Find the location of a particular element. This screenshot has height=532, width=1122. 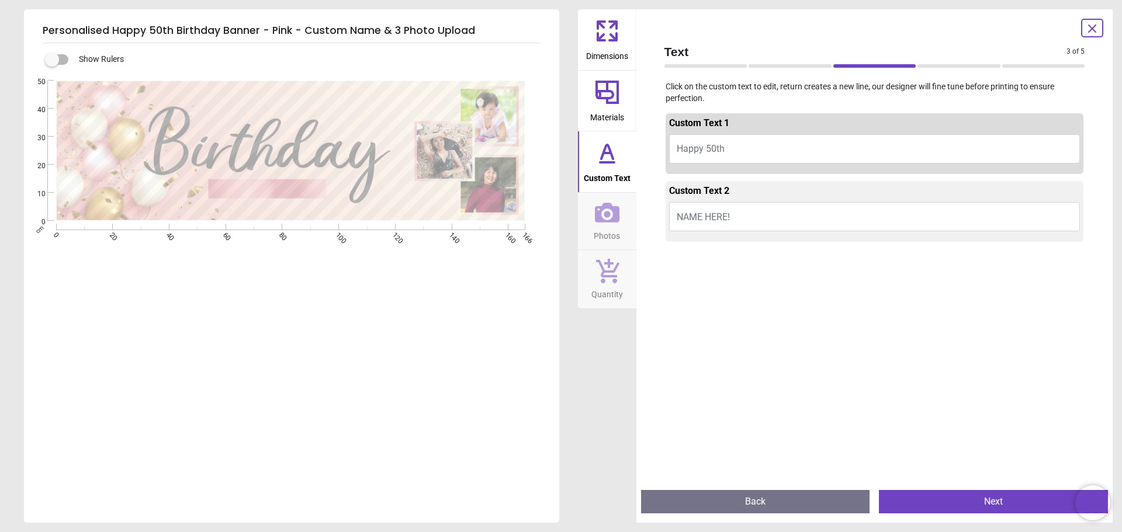

span: 50 is located at coordinates (34, 82).